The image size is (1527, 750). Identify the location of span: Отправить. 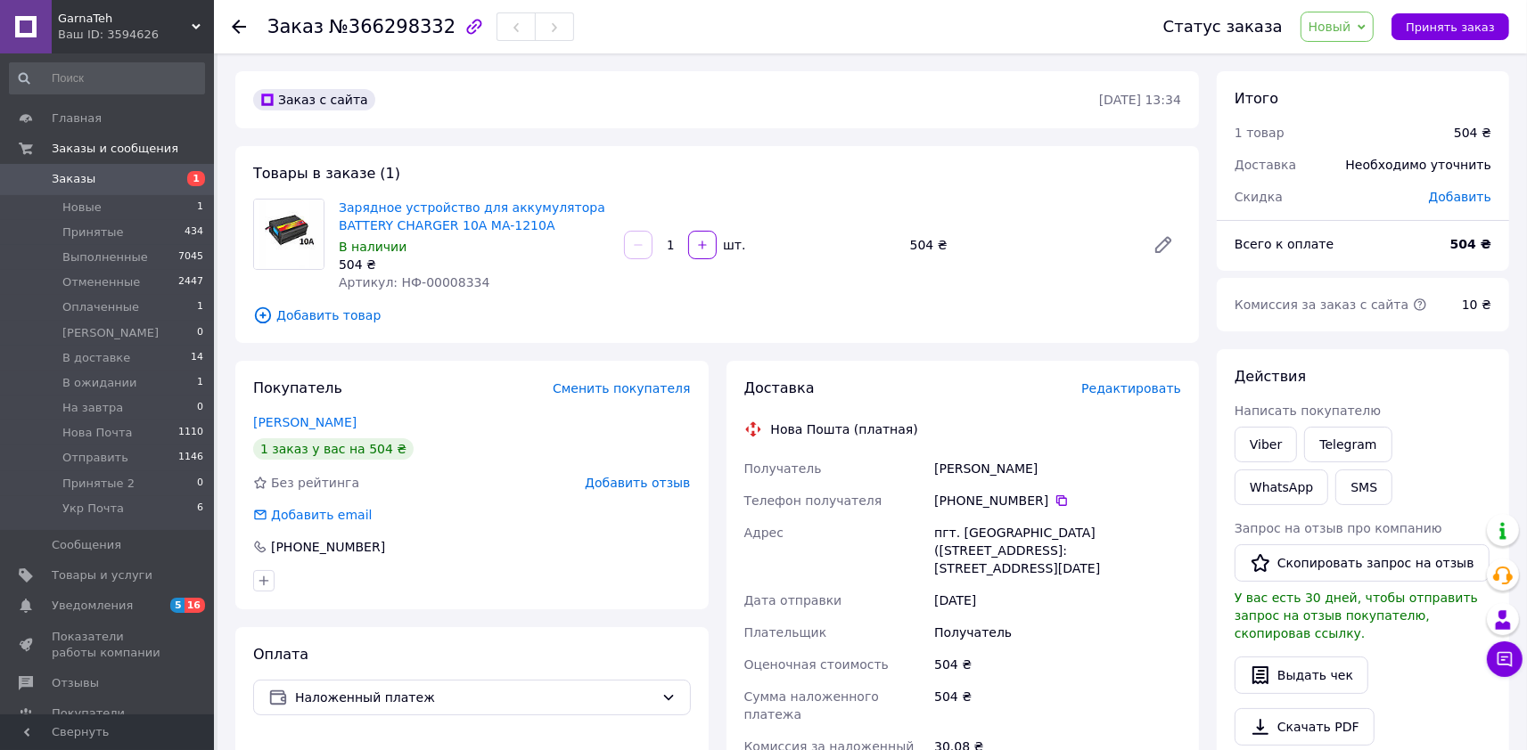
(95, 458).